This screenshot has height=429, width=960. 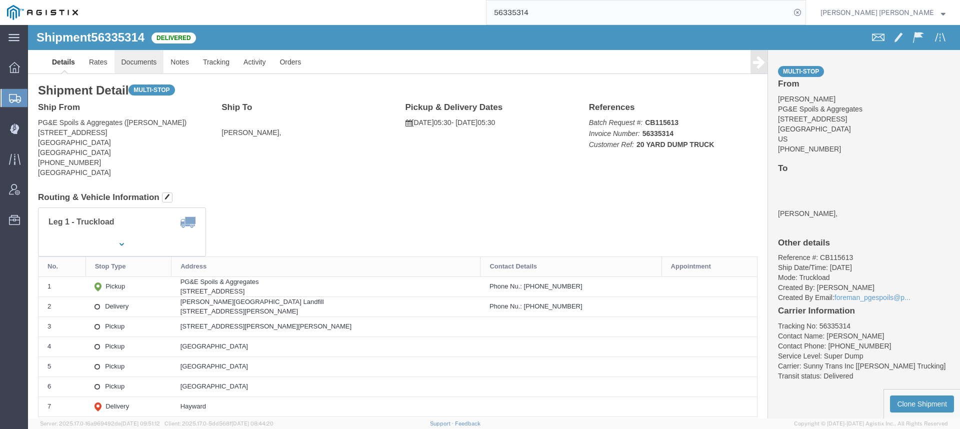 What do you see at coordinates (219, 424) in the screenshot?
I see `span: Client: 2025.17.0-5dd568f` at bounding box center [219, 424].